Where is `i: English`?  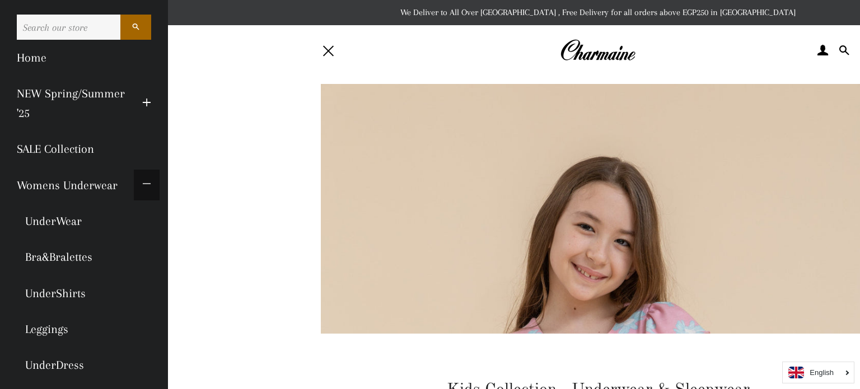
i: English is located at coordinates (822, 372).